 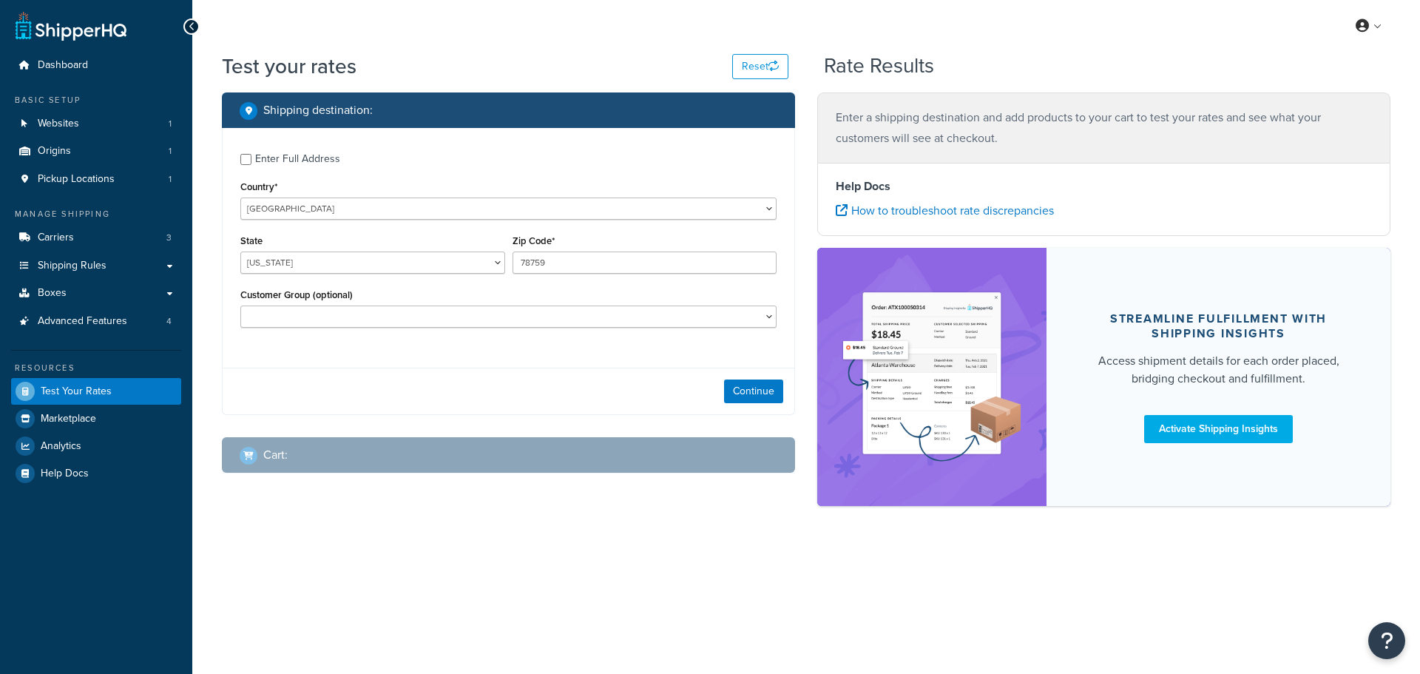 What do you see at coordinates (1218, 370) in the screenshot?
I see `div: Access shipment details for each order placed, bridging checkout and fulfillment.` at bounding box center [1218, 370].